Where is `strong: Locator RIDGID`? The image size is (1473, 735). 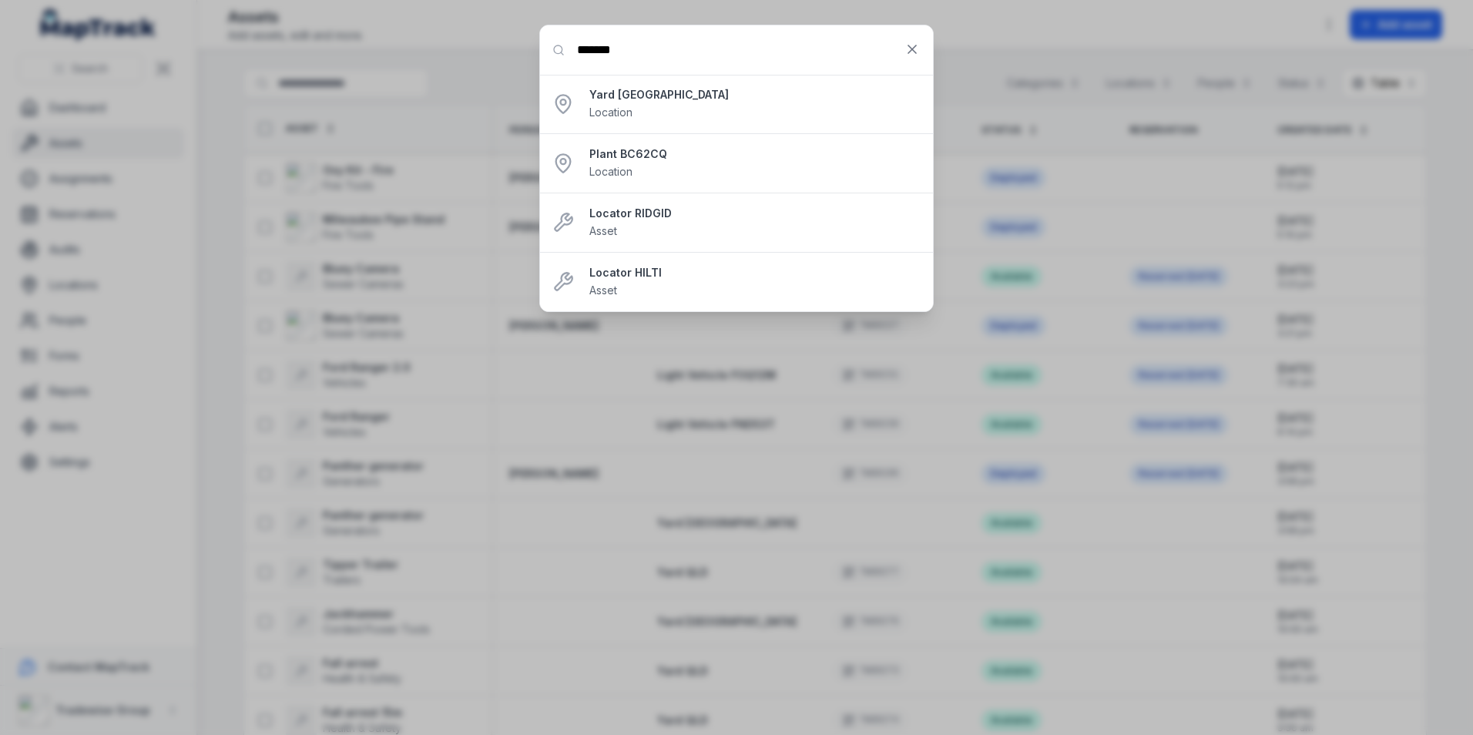
strong: Locator RIDGID is located at coordinates (755, 213).